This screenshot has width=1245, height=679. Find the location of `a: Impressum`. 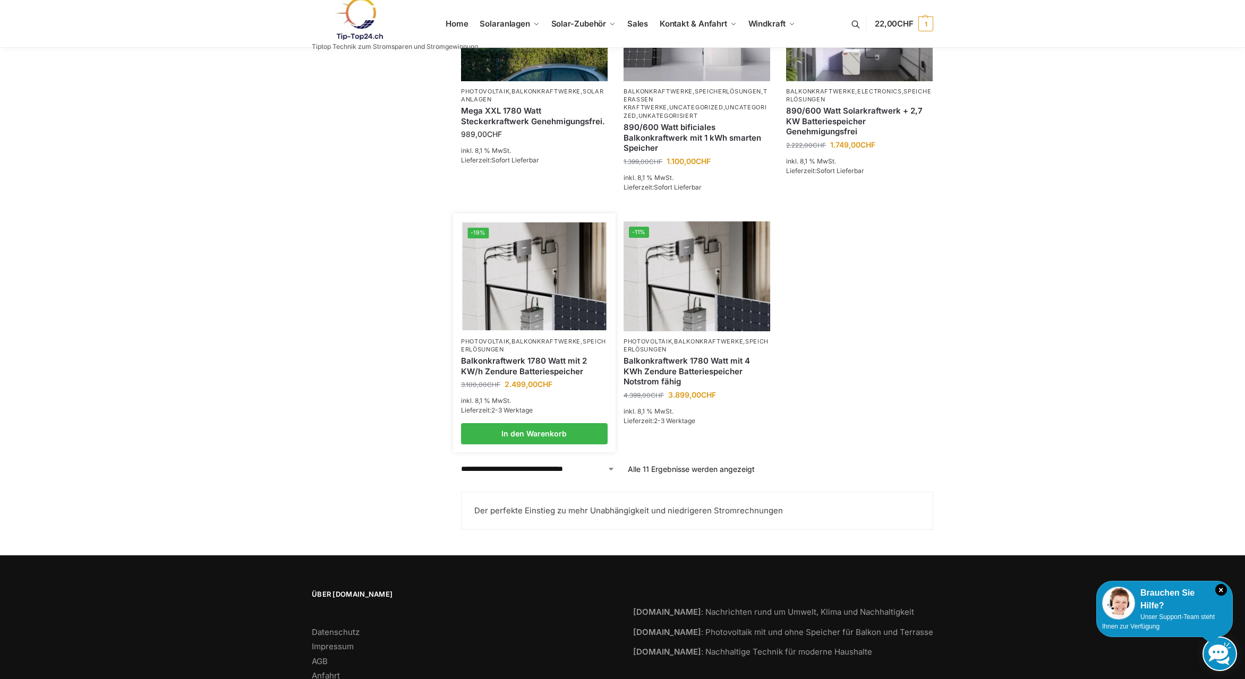

a: Impressum is located at coordinates (332, 646).